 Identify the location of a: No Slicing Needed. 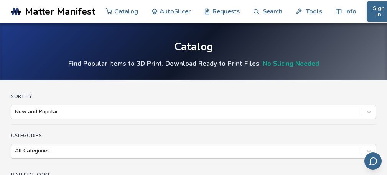
(291, 64).